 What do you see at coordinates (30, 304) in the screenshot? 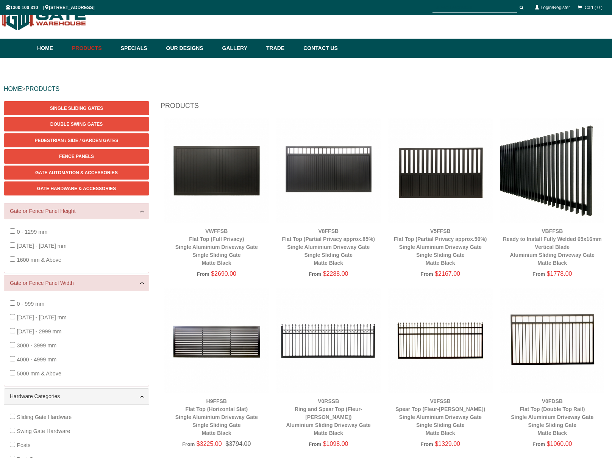
I see `span: 0 - 999 mm` at bounding box center [30, 304].